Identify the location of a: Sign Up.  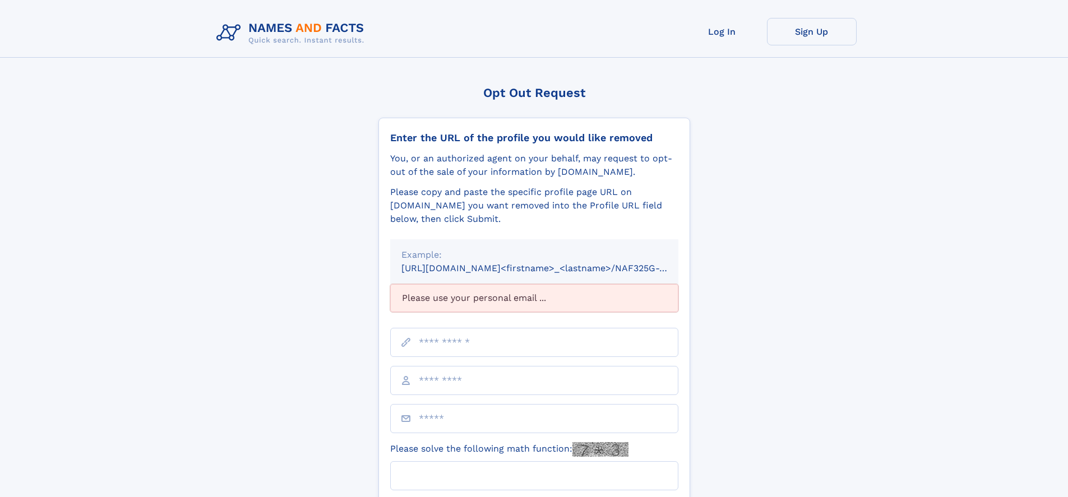
(812, 31).